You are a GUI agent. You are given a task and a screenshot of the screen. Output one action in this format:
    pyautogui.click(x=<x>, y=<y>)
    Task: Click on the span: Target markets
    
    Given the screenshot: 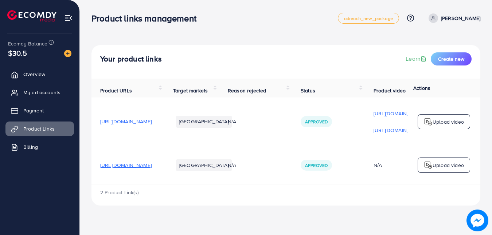 What is the action you would take?
    pyautogui.click(x=190, y=91)
    